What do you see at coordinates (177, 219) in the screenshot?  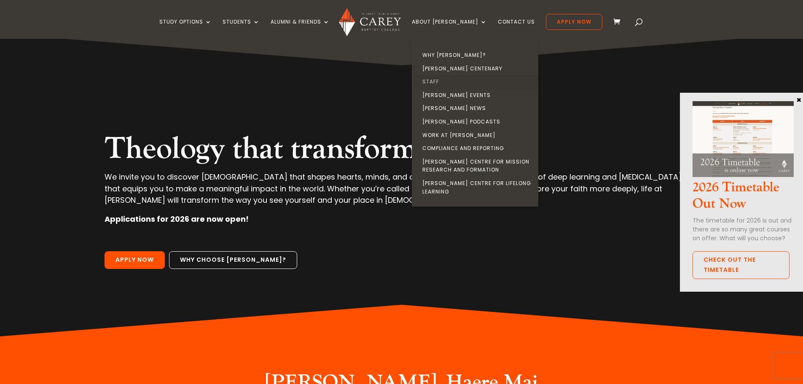 I see `strong: Applications for 2026 are now open!` at bounding box center [177, 219].